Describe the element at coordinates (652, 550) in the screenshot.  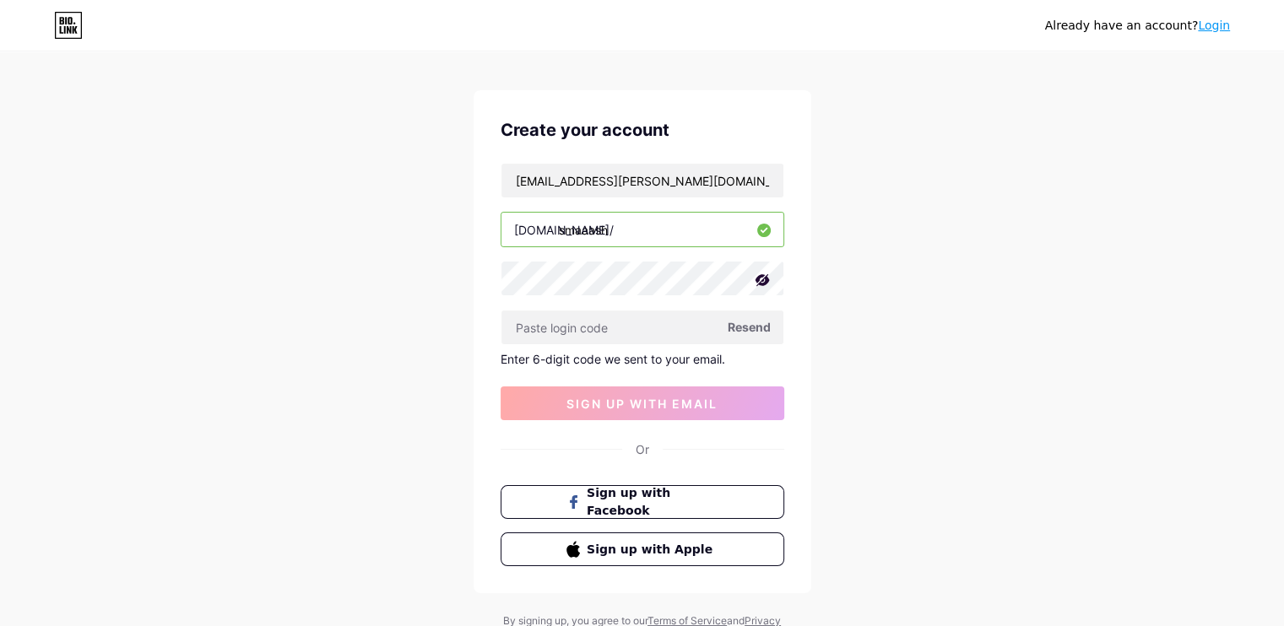
I see `span: Sign up with Apple` at that location.